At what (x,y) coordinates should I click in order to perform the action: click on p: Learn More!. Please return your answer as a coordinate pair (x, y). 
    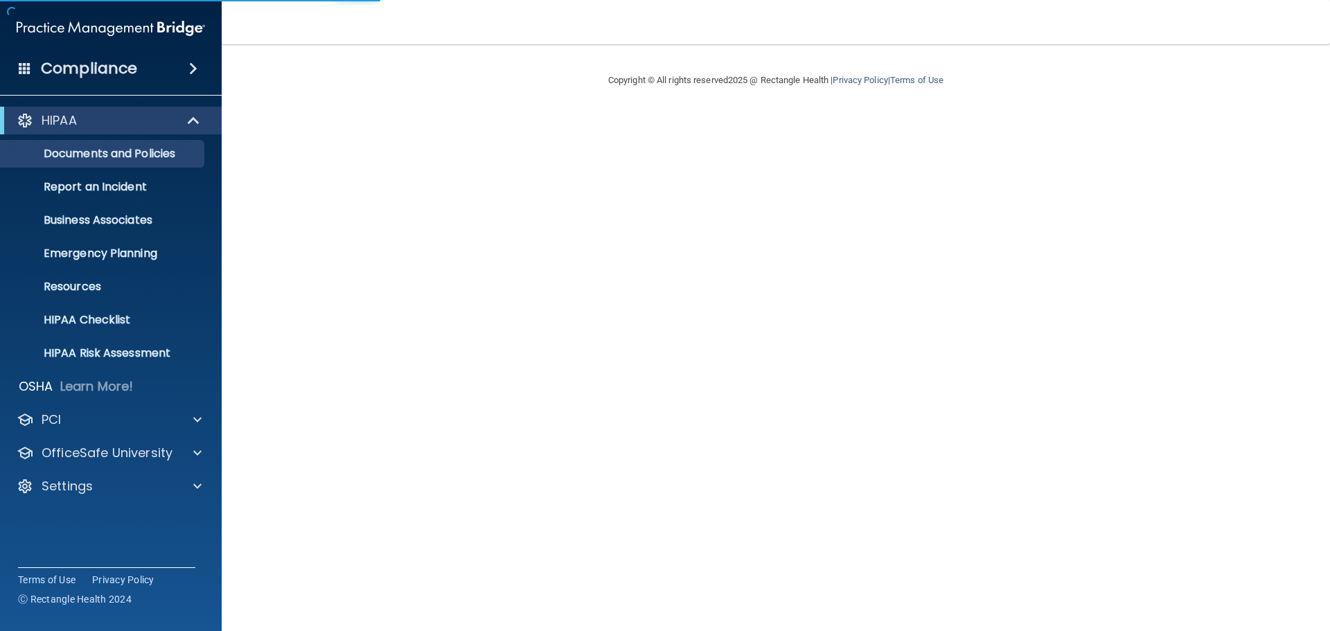
    Looking at the image, I should click on (97, 387).